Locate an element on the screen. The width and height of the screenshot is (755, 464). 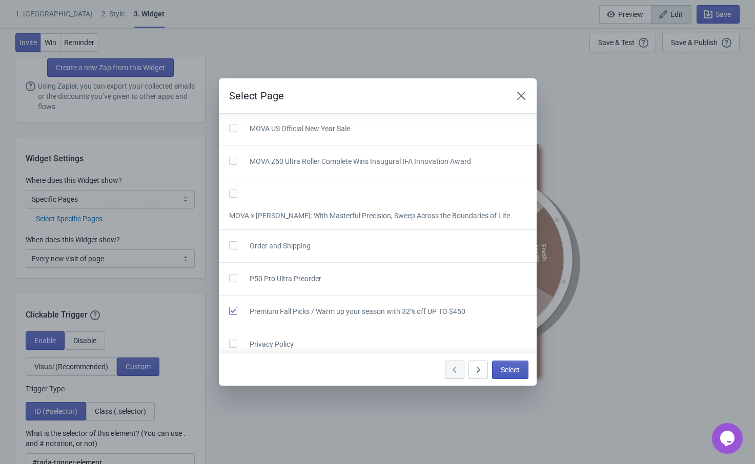
span: MOVA US Official New Year Sale is located at coordinates (300, 129).